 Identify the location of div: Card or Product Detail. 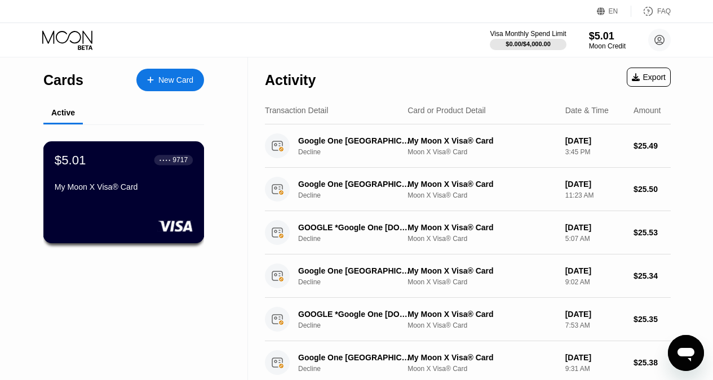
(446, 110).